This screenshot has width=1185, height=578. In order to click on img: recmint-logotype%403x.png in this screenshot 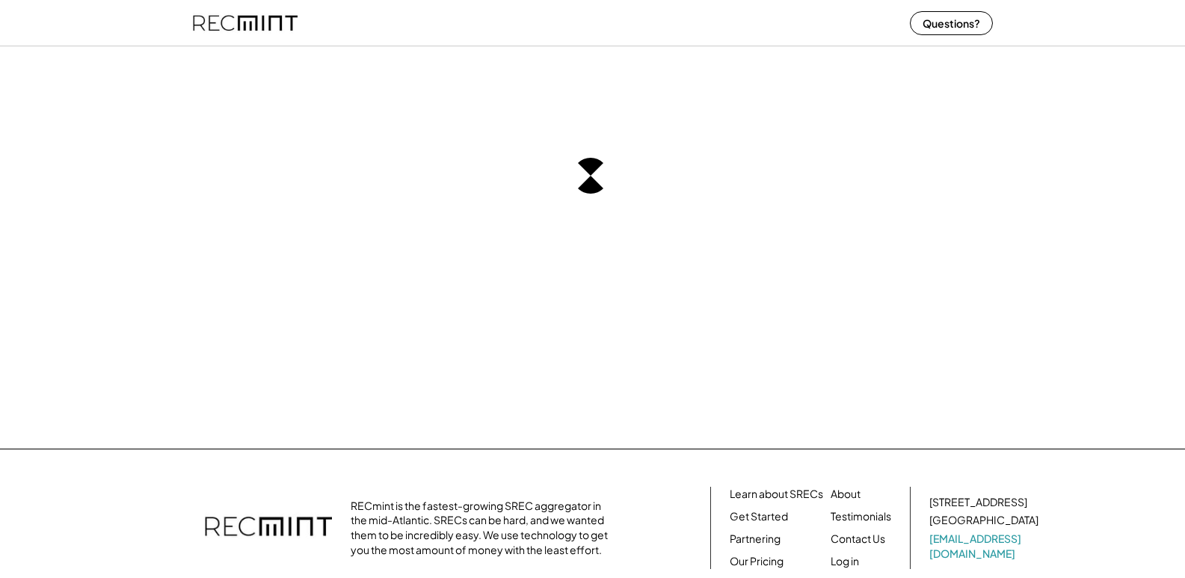, I will do `click(268, 528)`.